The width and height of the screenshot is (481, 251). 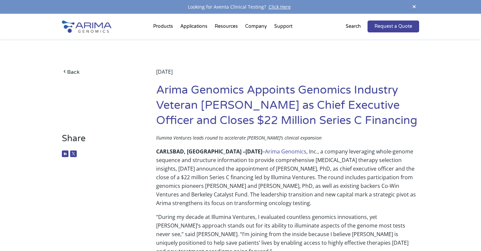 I want to click on img: Arima-Genomics-logo, so click(x=87, y=26).